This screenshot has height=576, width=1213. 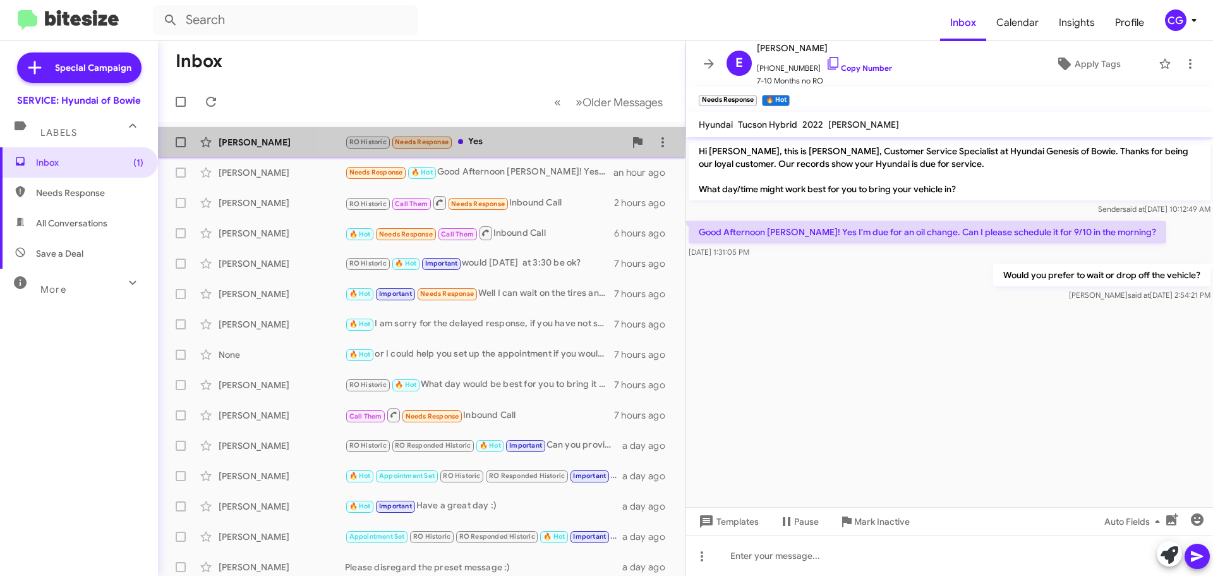 What do you see at coordinates (1177, 20) in the screenshot?
I see `button: CG` at bounding box center [1177, 20].